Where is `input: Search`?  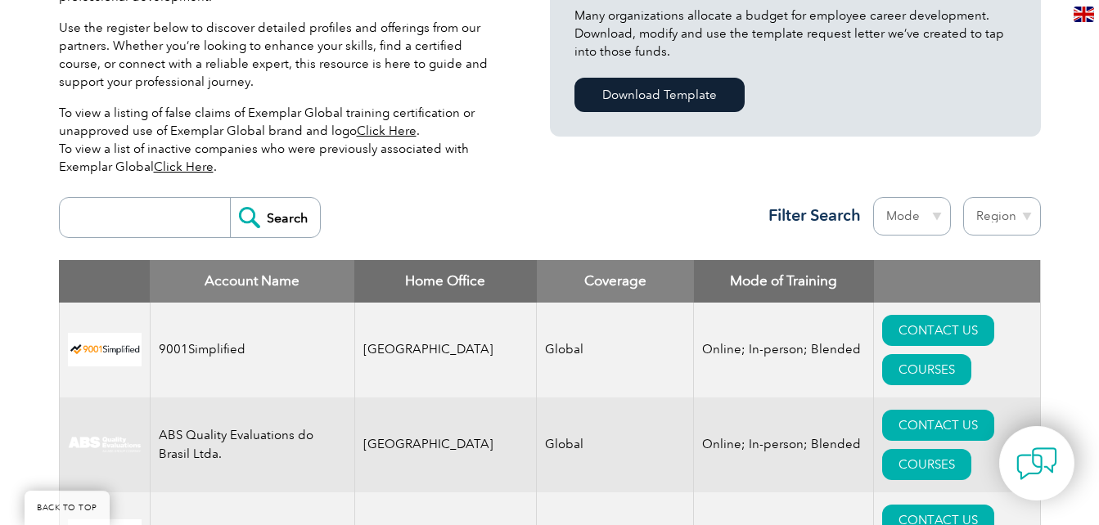 input: Search is located at coordinates (275, 218).